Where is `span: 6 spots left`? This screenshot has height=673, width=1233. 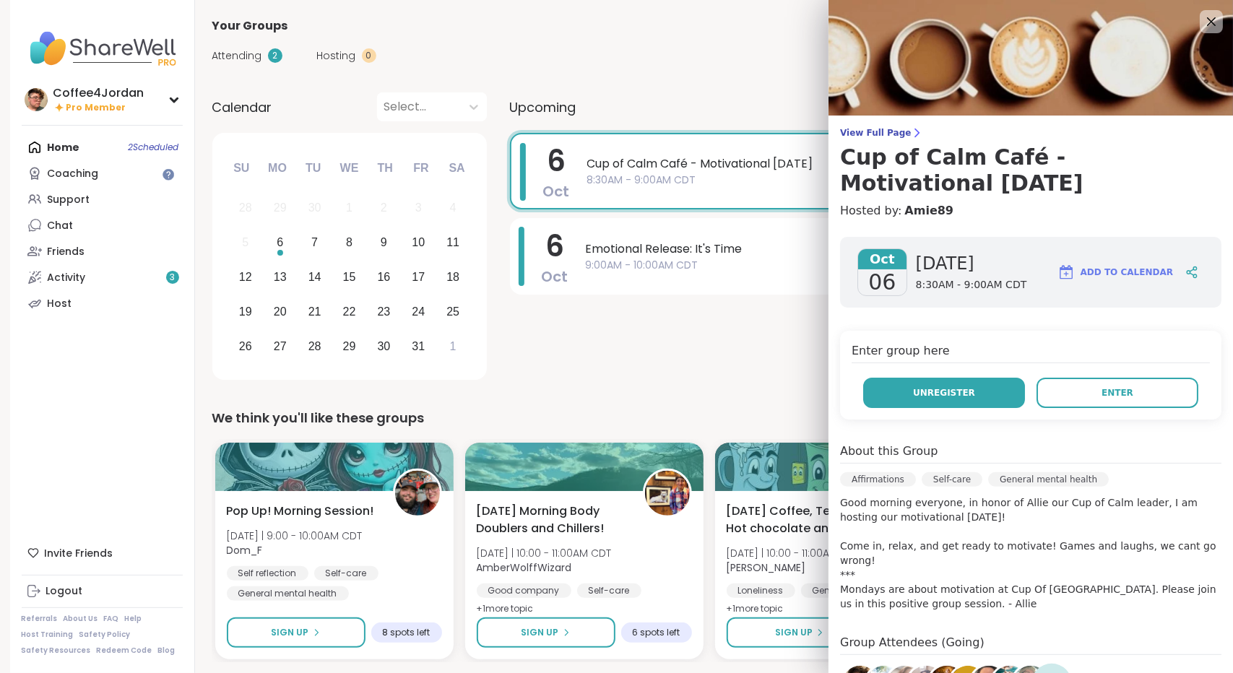 span: 6 spots left is located at coordinates (656, 633).